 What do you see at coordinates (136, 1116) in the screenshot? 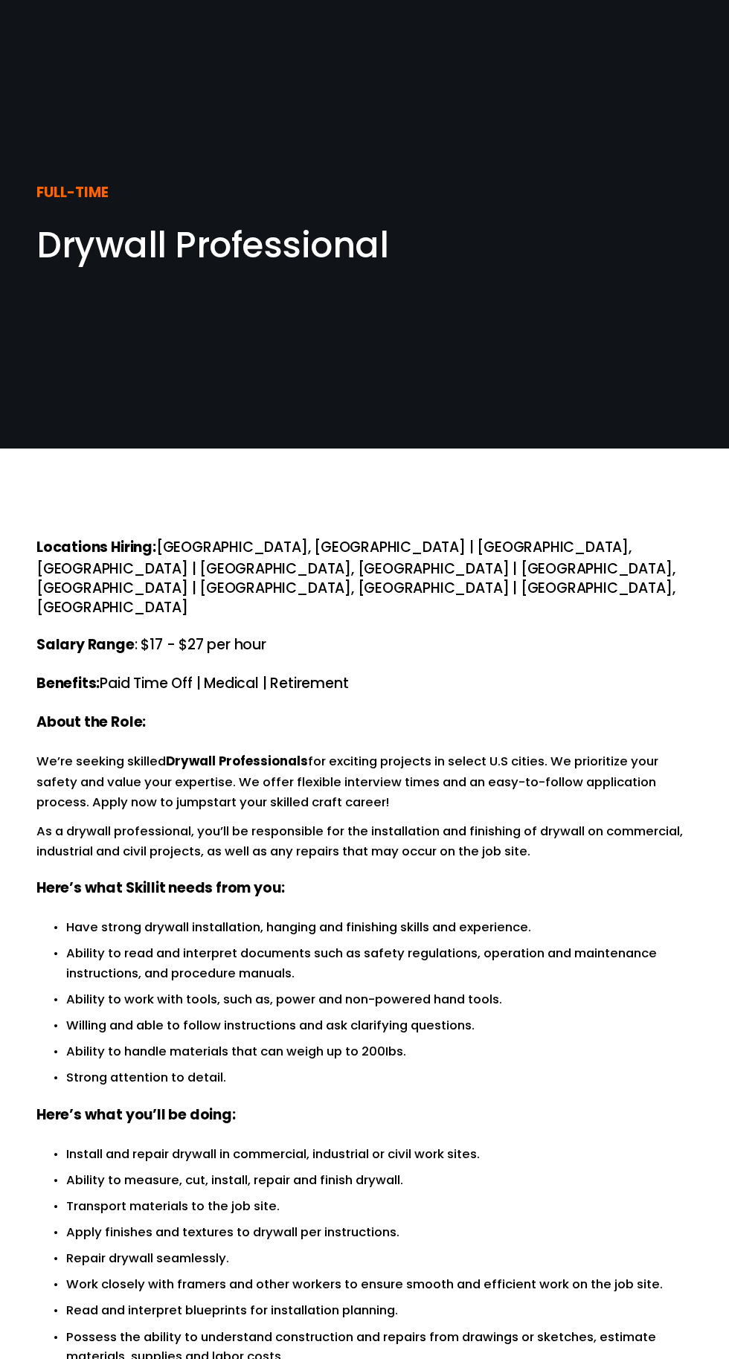
I see `strong: Here’s what you’ll be doing:` at bounding box center [136, 1116].